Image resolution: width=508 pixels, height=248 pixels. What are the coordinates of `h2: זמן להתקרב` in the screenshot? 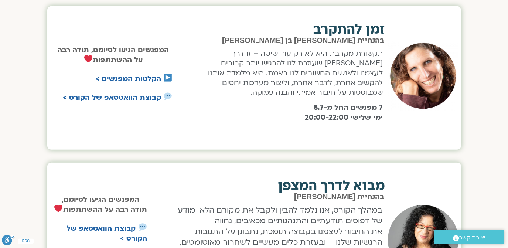 It's located at (292, 30).